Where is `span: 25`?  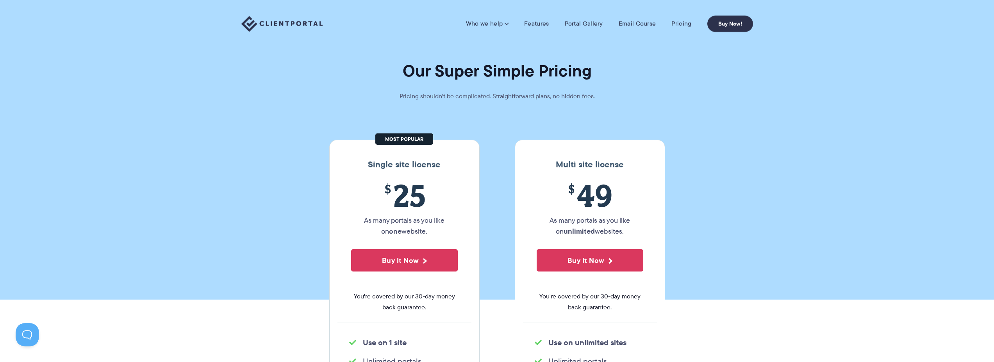 span: 25 is located at coordinates (404, 195).